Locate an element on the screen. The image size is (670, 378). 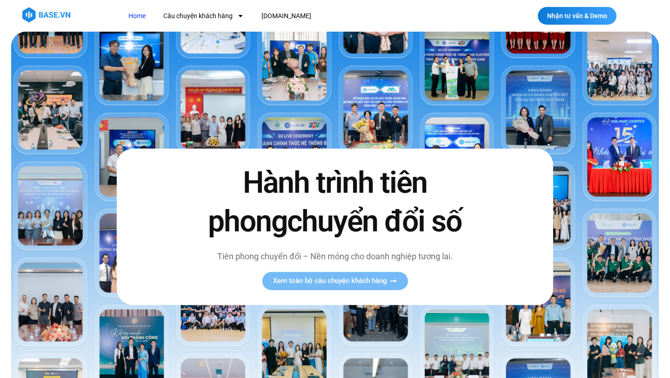
span: Nhận tư vấn & Demo is located at coordinates (577, 16).